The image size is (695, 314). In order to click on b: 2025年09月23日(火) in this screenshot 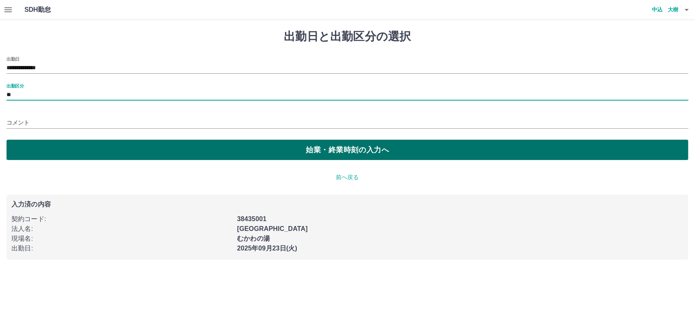, I will do `click(267, 248)`.